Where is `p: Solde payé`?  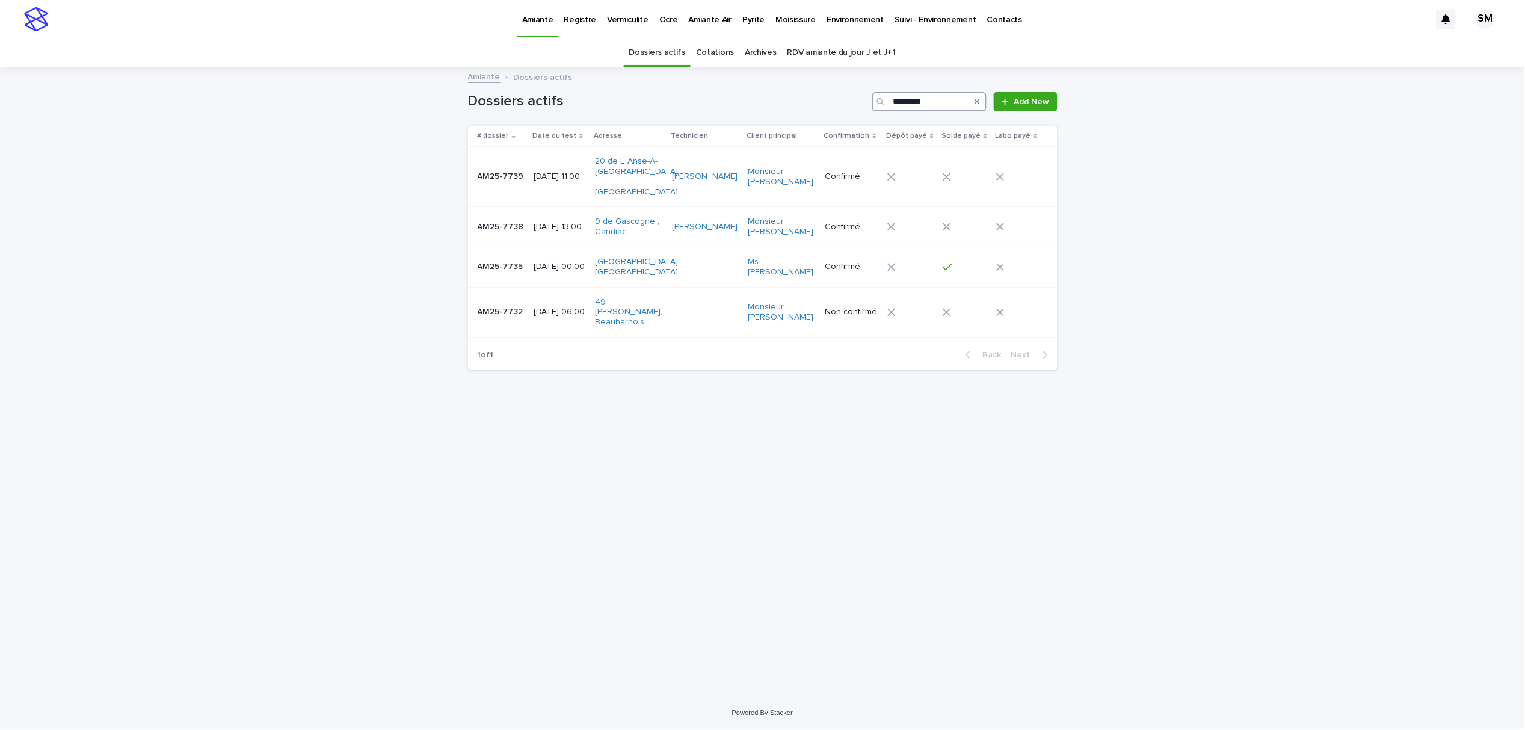 p: Solde payé is located at coordinates (961, 136).